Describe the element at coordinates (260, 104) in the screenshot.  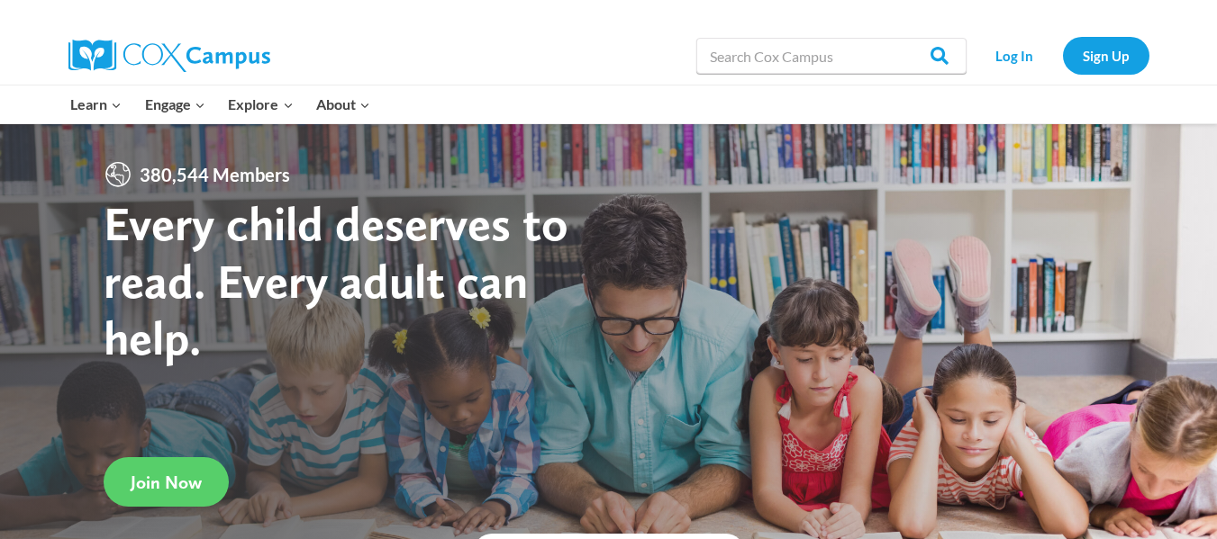
I see `span: Explore` at that location.